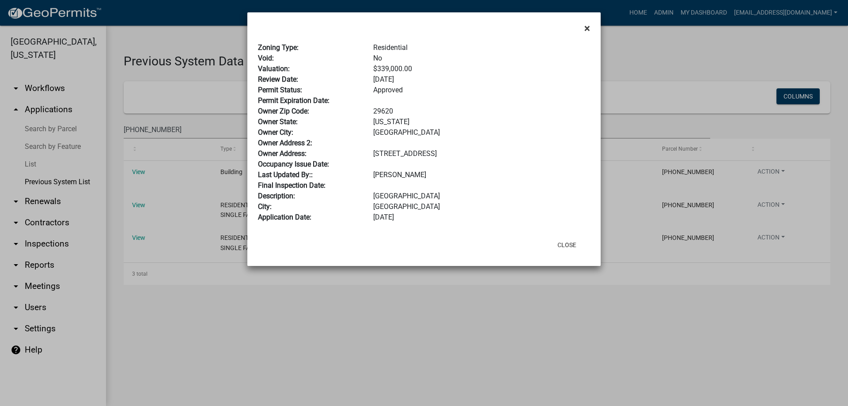 The width and height of the screenshot is (848, 406). Describe the element at coordinates (278, 122) in the screenshot. I see `b: Owner State:` at that location.